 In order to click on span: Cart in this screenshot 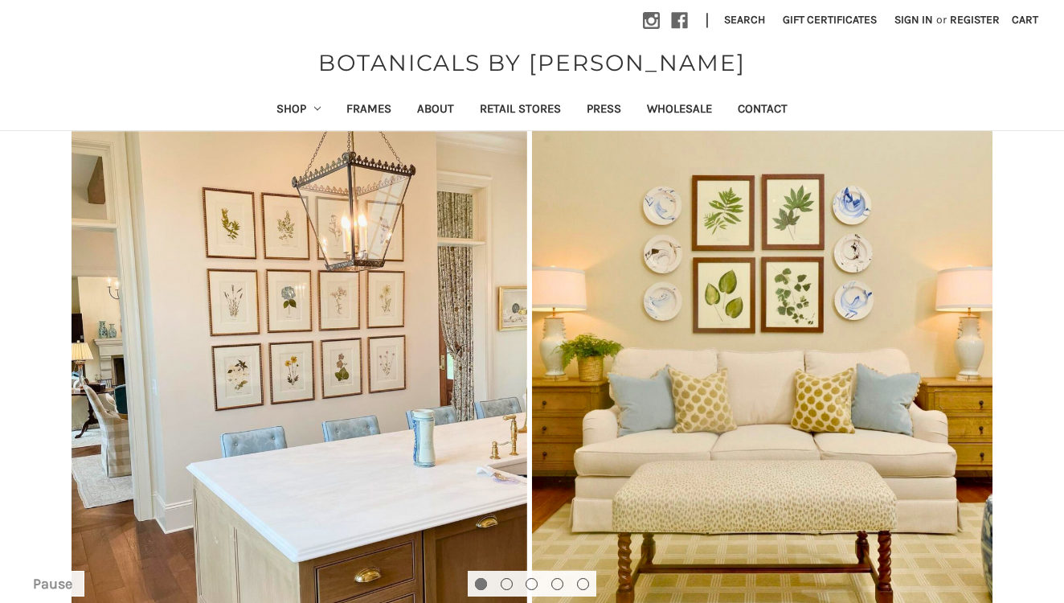, I will do `click(1025, 19)`.